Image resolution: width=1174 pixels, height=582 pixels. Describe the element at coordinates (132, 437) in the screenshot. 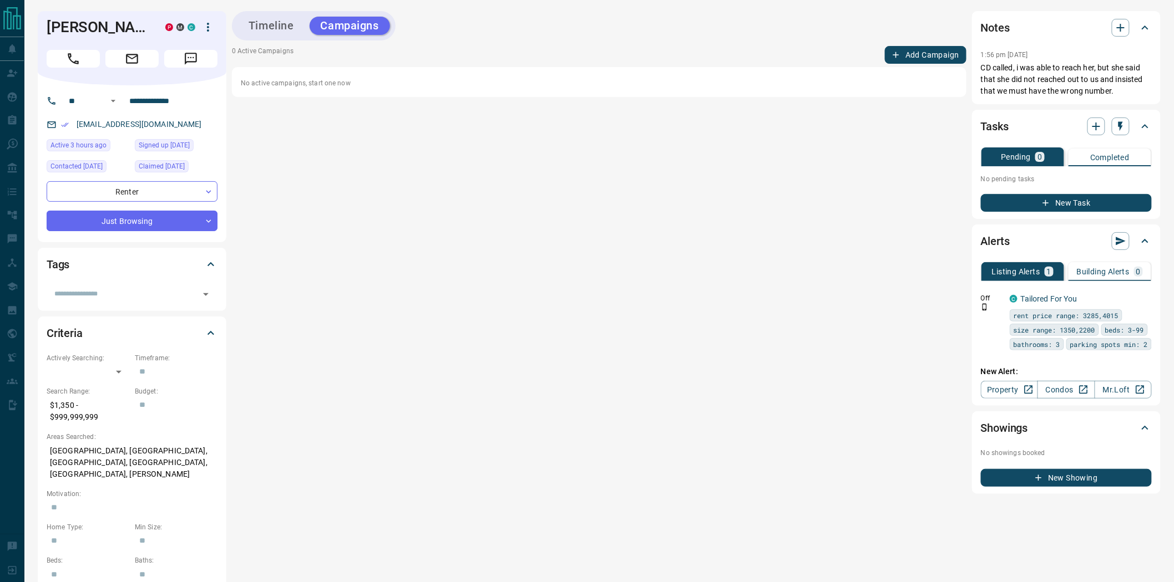

I see `p: Areas Searched:` at that location.